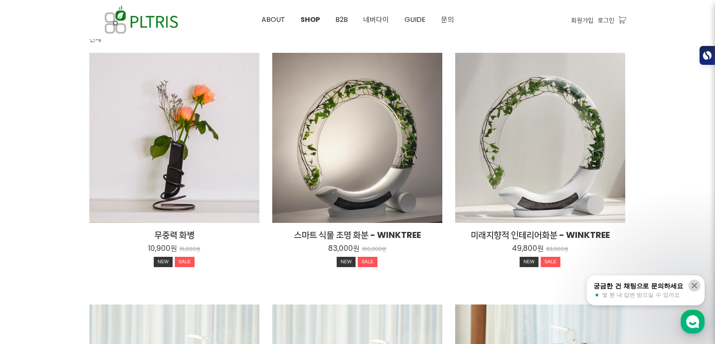 The height and width of the screenshot is (344, 715). I want to click on a: 홈, so click(30, 283).